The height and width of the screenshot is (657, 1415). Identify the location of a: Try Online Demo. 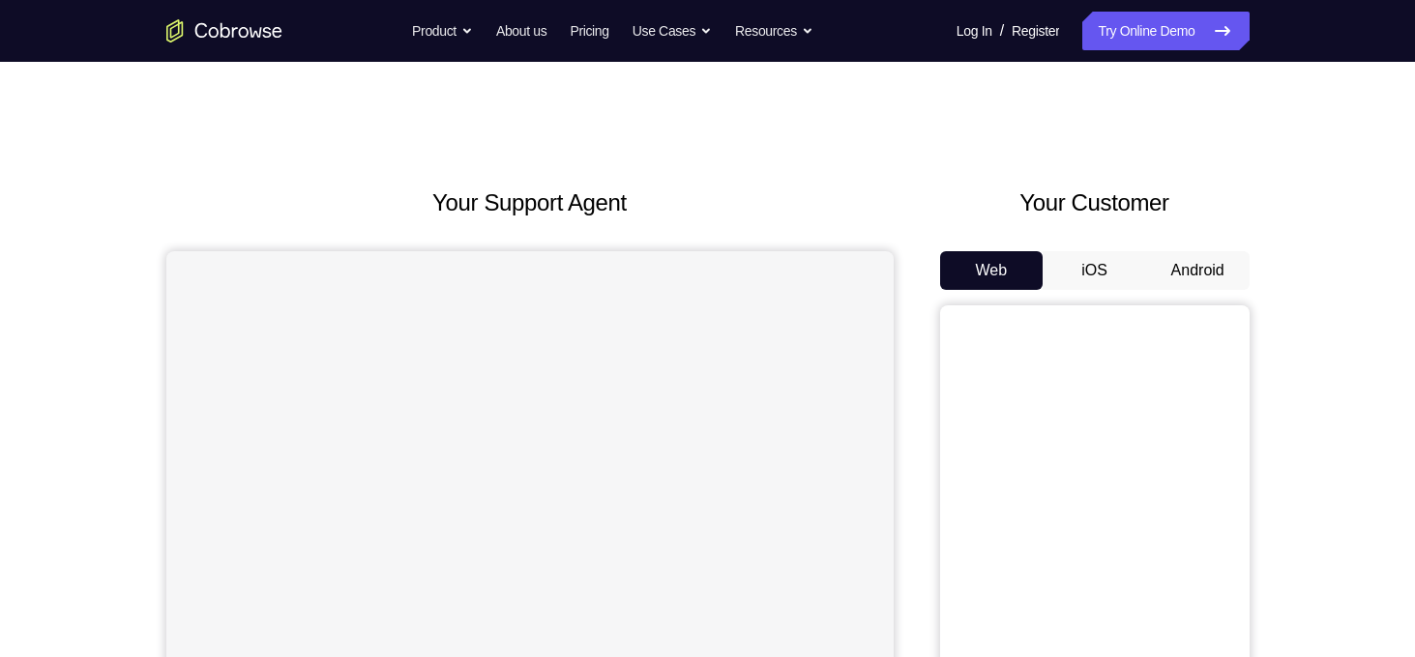
(1165, 31).